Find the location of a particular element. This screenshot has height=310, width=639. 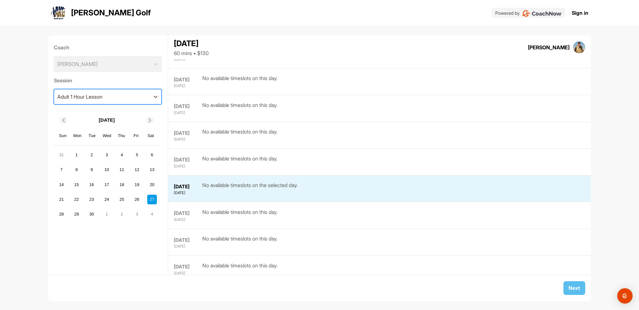

a: Sign in is located at coordinates (580, 13).